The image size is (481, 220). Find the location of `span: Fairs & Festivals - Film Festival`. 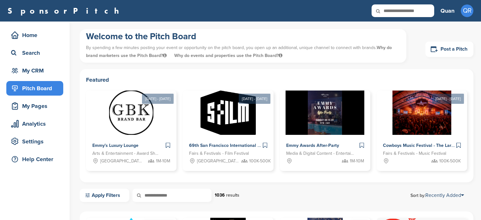

span: Fairs & Festivals - Film Festival is located at coordinates (219, 153).